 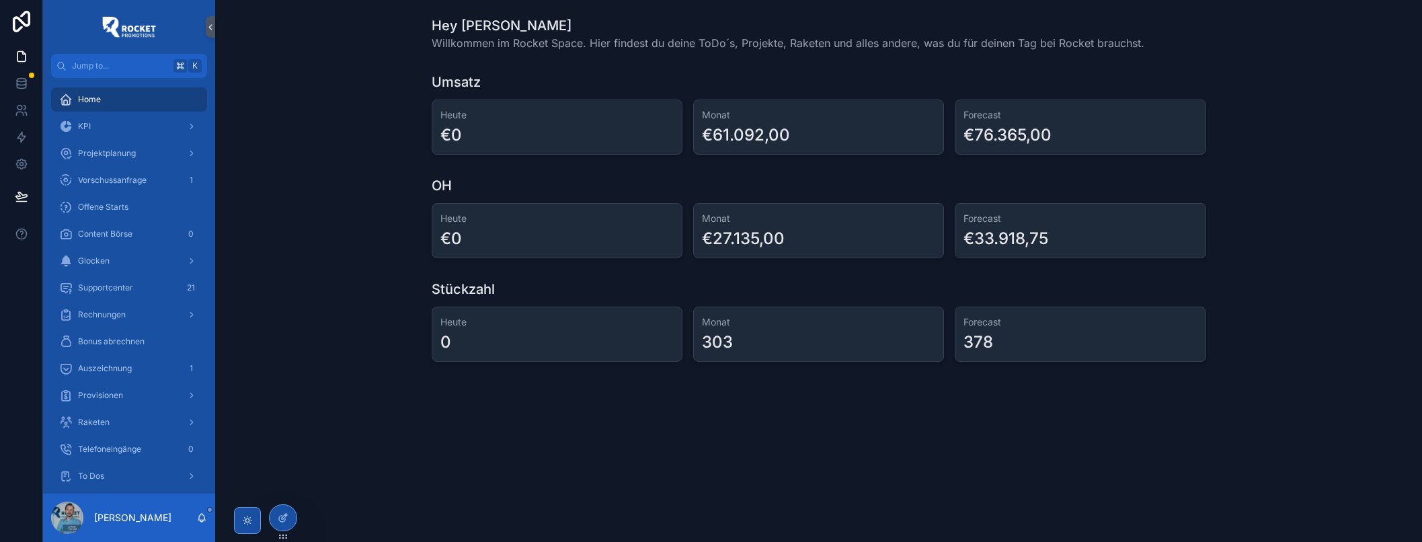 What do you see at coordinates (129, 315) in the screenshot?
I see `a: Rechnungen` at bounding box center [129, 315].